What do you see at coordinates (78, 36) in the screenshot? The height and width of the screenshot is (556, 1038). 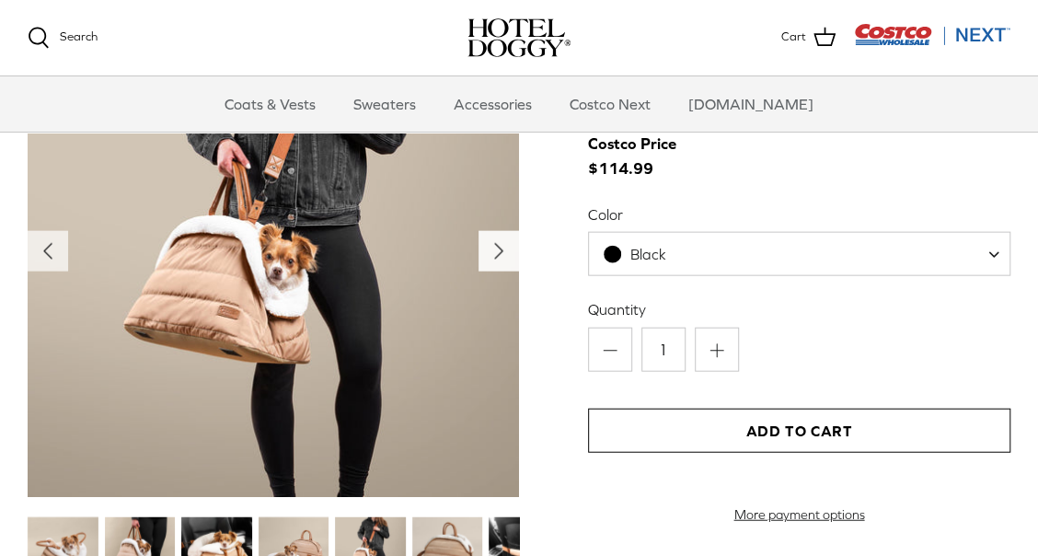 I see `span: Search` at bounding box center [78, 36].